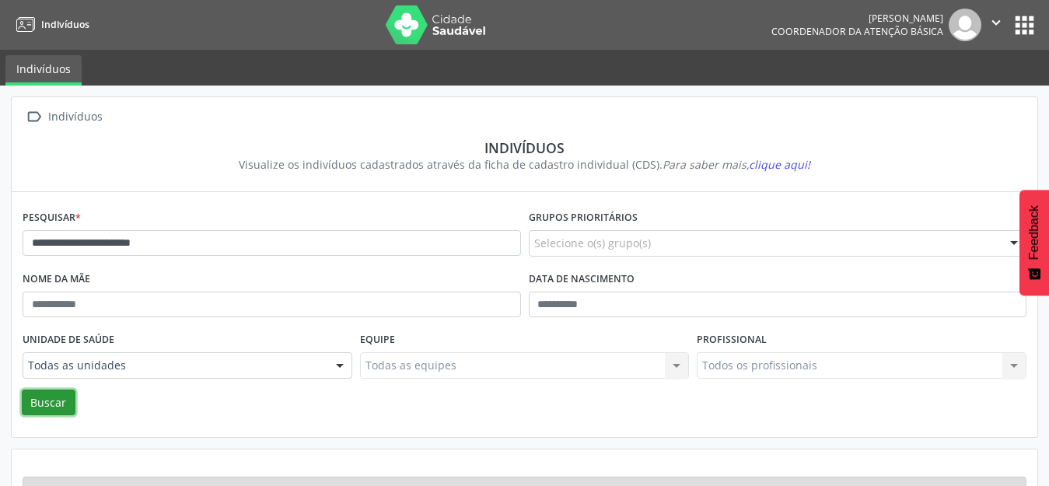 Image resolution: width=1049 pixels, height=486 pixels. What do you see at coordinates (592, 243) in the screenshot?
I see `span: Selecione o(s) grupo(s)` at bounding box center [592, 243].